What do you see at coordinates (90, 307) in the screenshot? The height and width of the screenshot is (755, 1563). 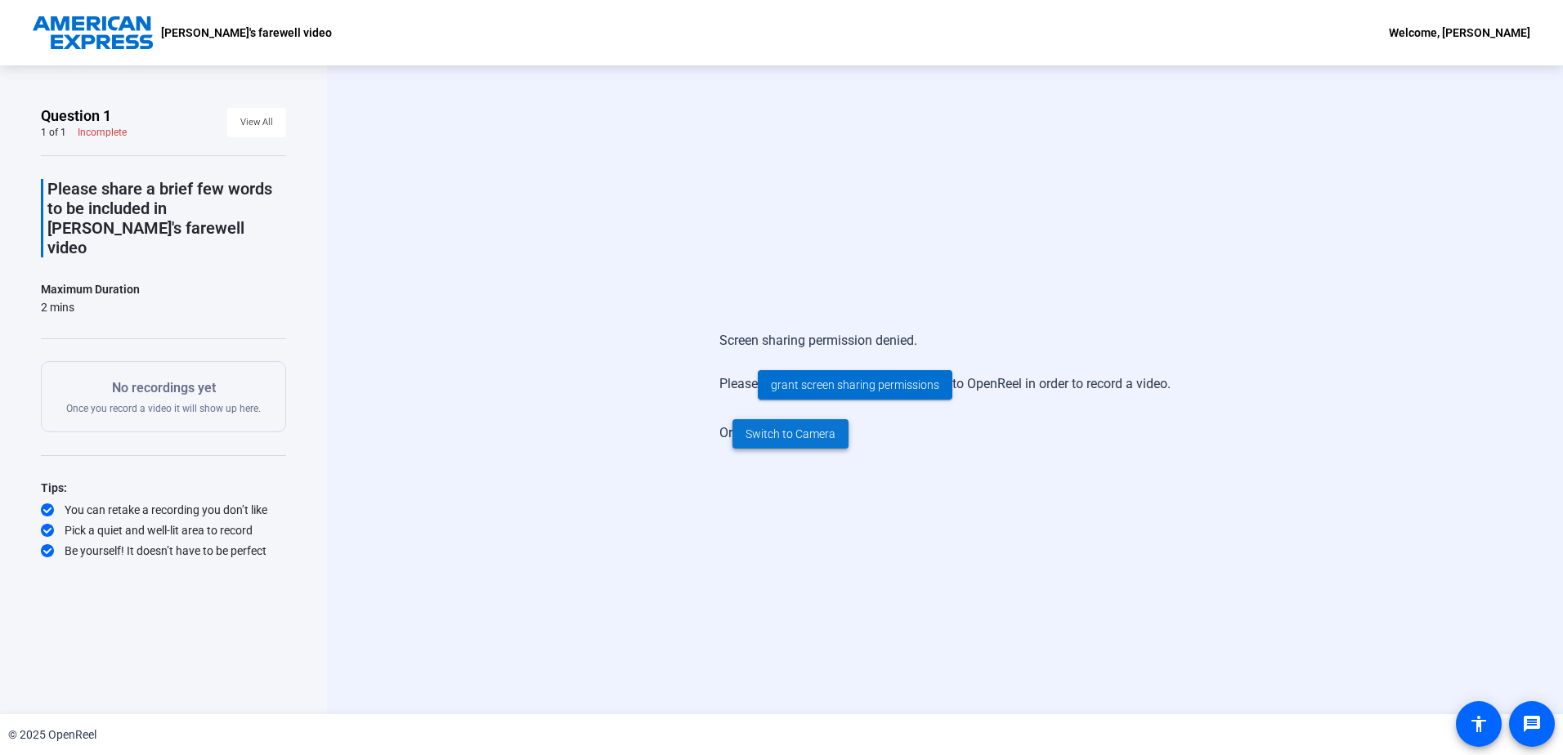 I see `div: 2 mins` at bounding box center [90, 307].